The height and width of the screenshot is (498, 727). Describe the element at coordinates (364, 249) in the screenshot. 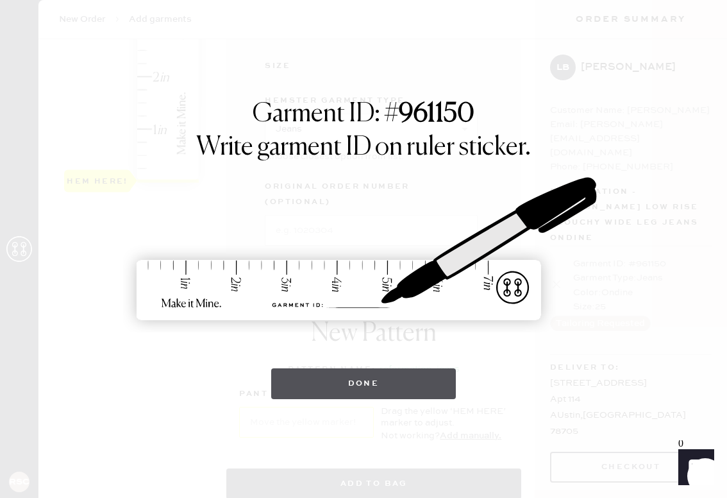

I see `img: ruler-sticker-sharpie.svg` at that location.